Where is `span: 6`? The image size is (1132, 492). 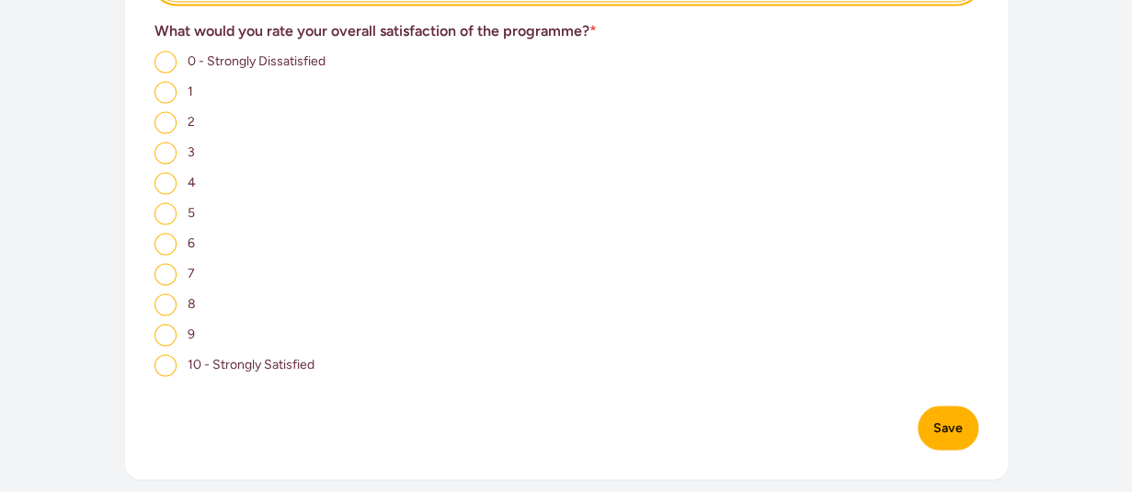
span: 6 is located at coordinates (191, 243).